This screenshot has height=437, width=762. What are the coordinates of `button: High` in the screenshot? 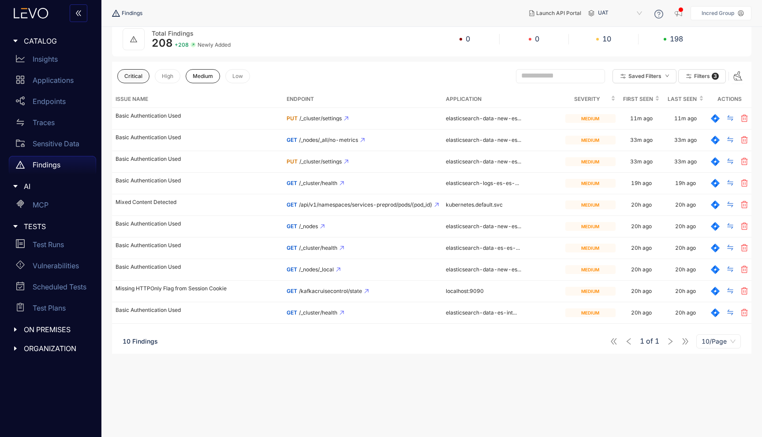 It's located at (168, 76).